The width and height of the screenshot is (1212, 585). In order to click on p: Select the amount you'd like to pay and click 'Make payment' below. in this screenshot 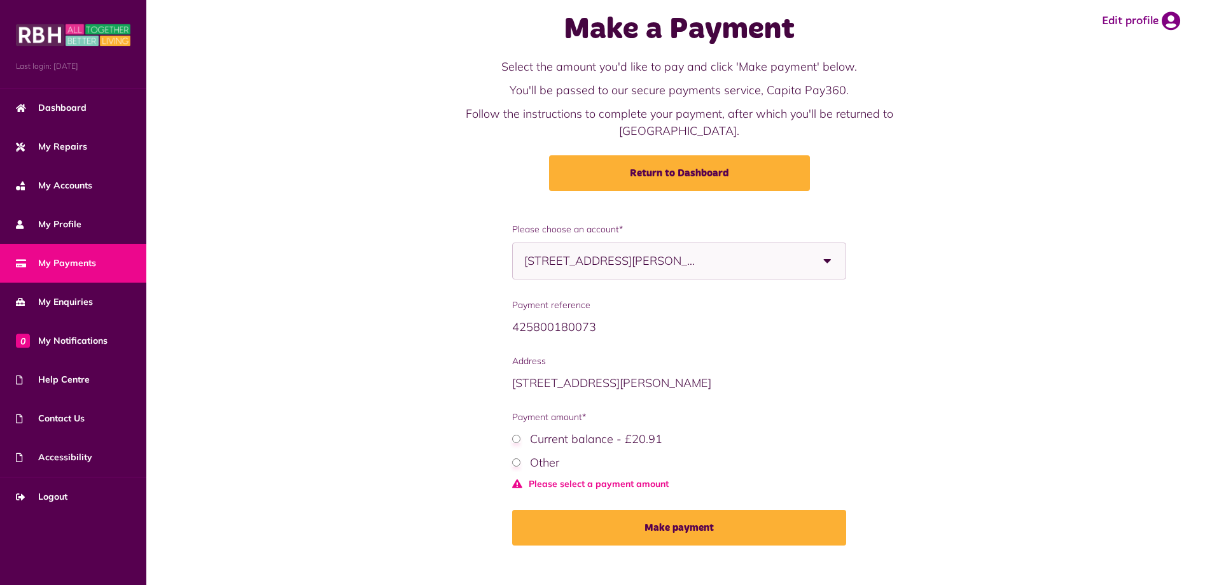, I will do `click(679, 66)`.